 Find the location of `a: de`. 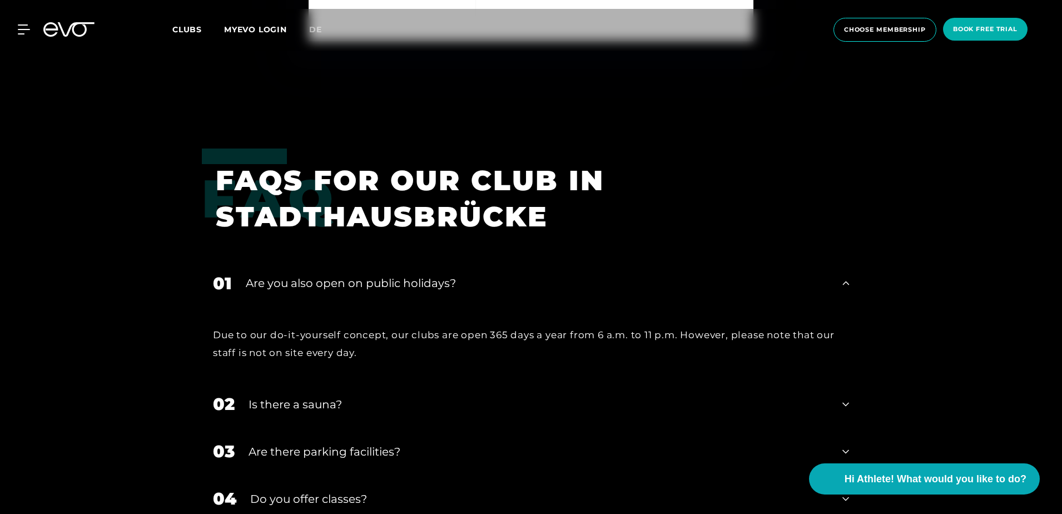

a: de is located at coordinates (322, 29).